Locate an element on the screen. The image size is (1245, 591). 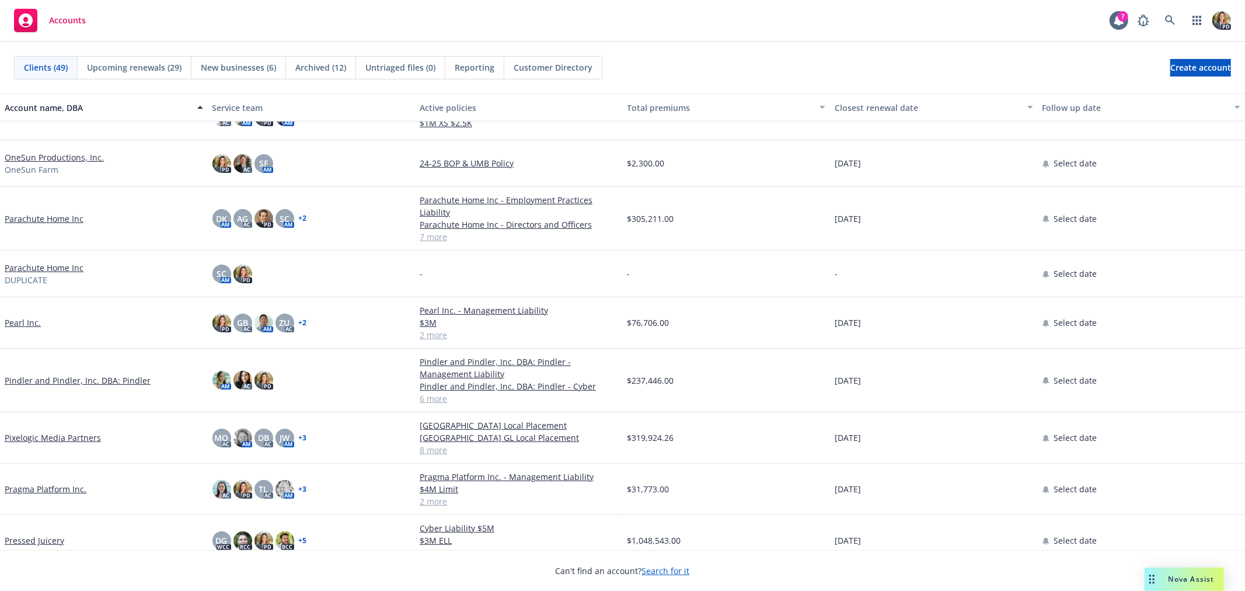
span: Upcoming renewals (29) is located at coordinates (134, 67).